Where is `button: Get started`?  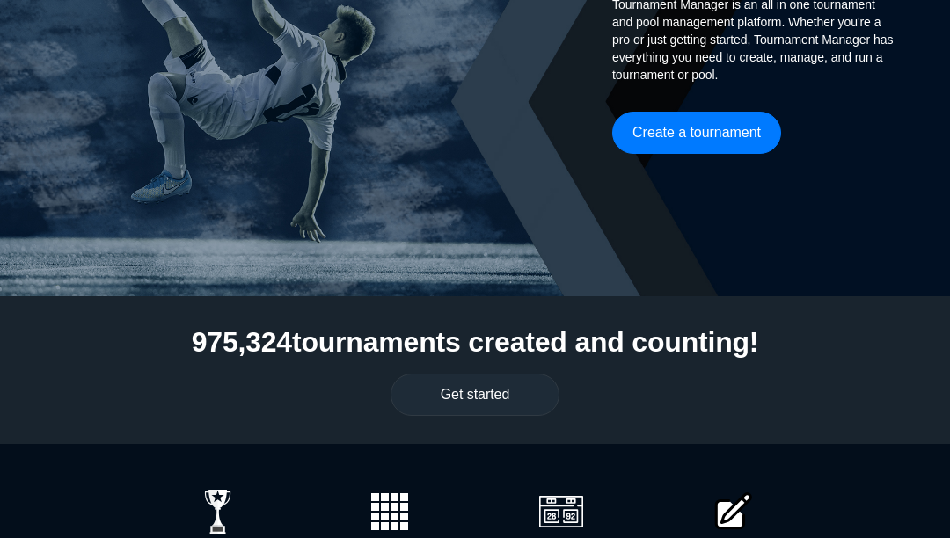
button: Get started is located at coordinates (475, 396).